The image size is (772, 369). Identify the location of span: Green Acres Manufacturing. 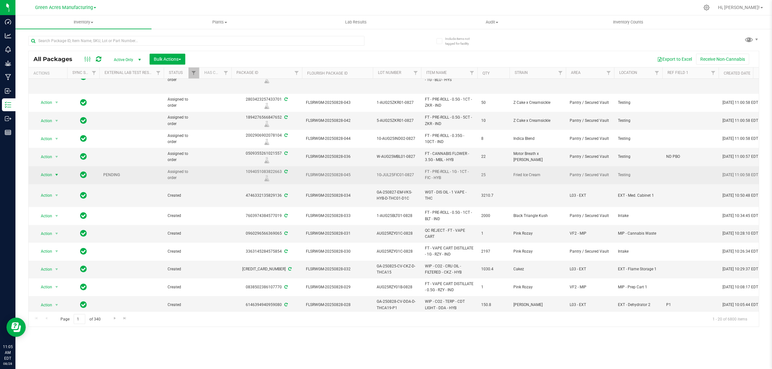
(64, 7).